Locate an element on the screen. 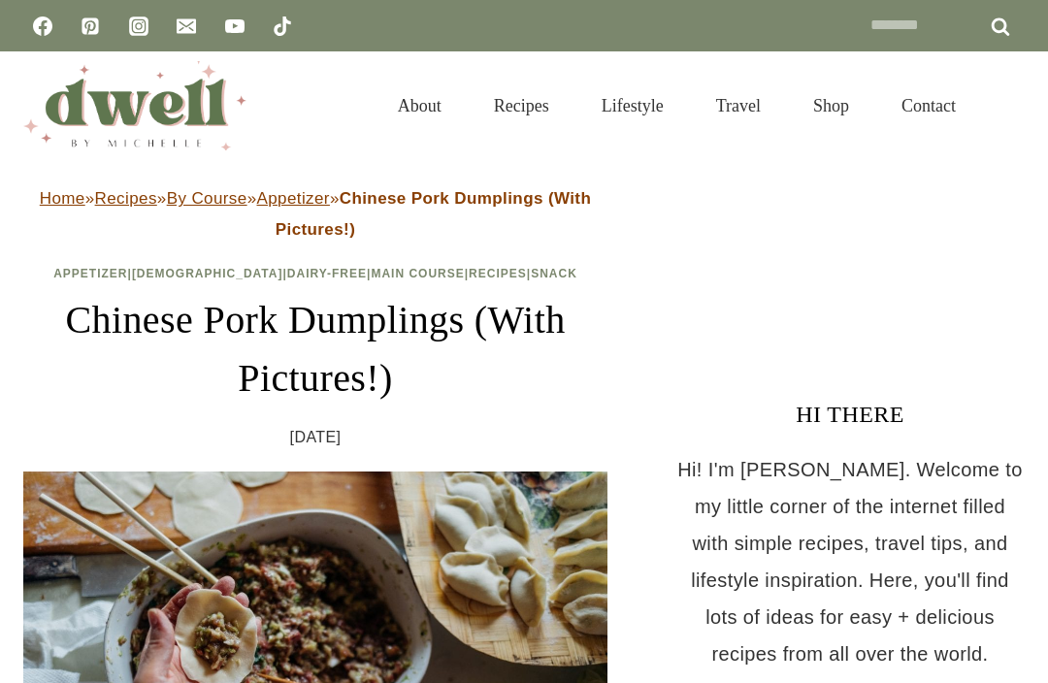 Image resolution: width=1048 pixels, height=683 pixels. a: YouTube is located at coordinates (235, 26).